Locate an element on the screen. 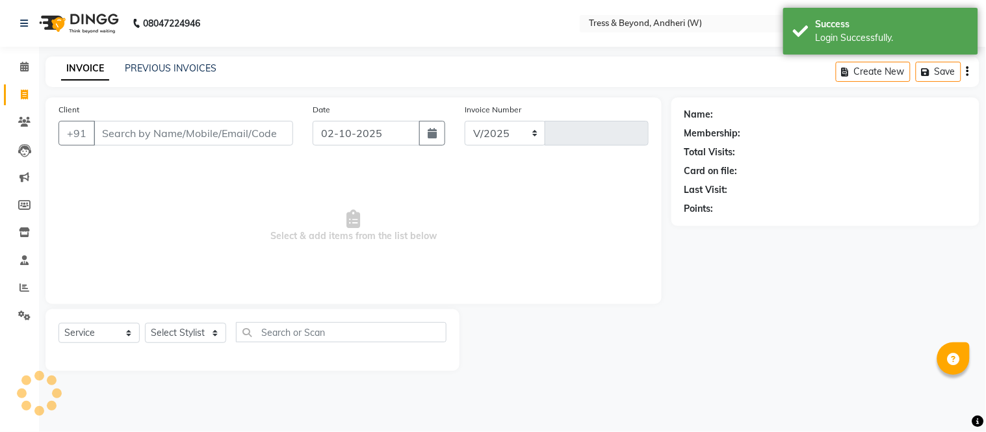  input: Search or Scan is located at coordinates (341, 332).